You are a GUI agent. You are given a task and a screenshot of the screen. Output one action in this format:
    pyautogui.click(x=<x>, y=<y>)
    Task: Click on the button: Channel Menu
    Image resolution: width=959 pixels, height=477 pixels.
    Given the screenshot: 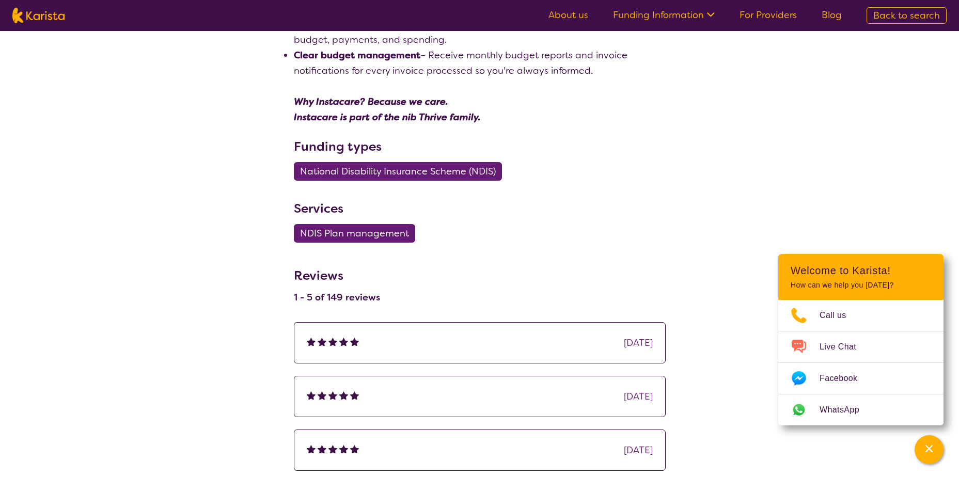 What is the action you would take?
    pyautogui.click(x=929, y=450)
    